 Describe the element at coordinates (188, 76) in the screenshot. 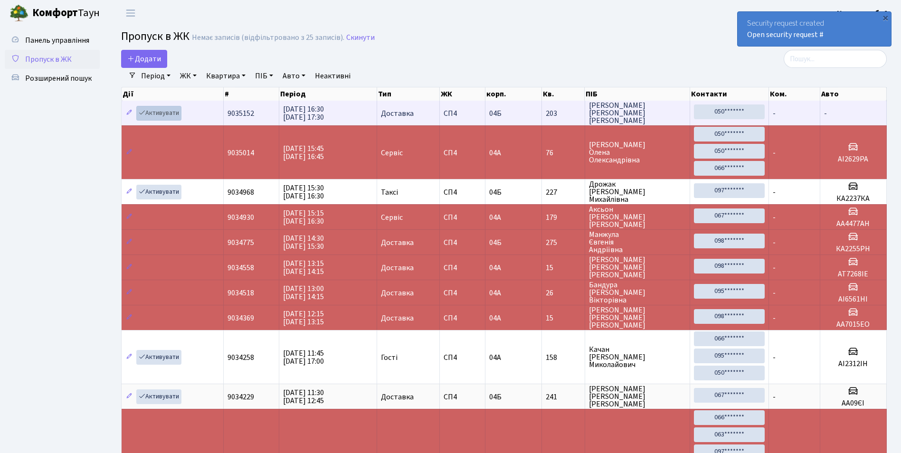

I see `a: ЖК` at that location.